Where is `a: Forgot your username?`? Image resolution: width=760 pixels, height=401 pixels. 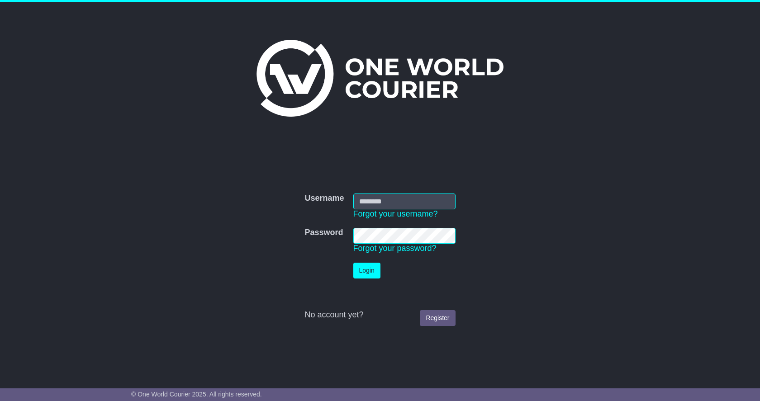 a: Forgot your username? is located at coordinates (396, 214).